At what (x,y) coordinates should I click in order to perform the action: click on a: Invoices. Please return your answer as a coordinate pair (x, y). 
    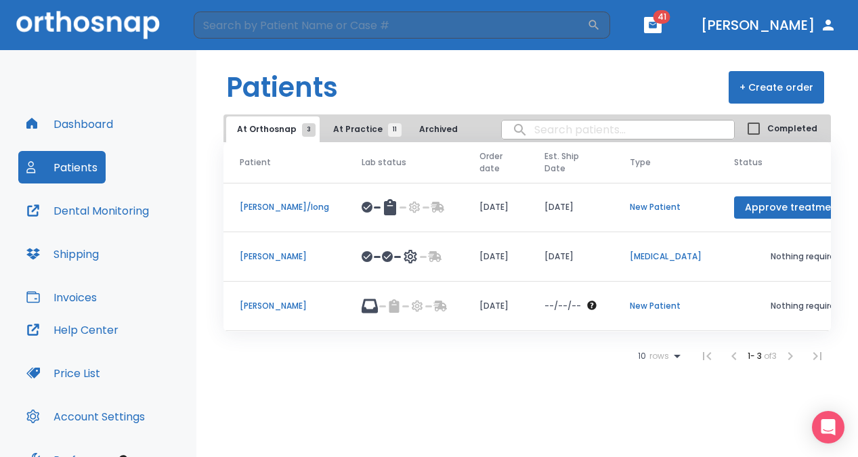
    Looking at the image, I should click on (62, 297).